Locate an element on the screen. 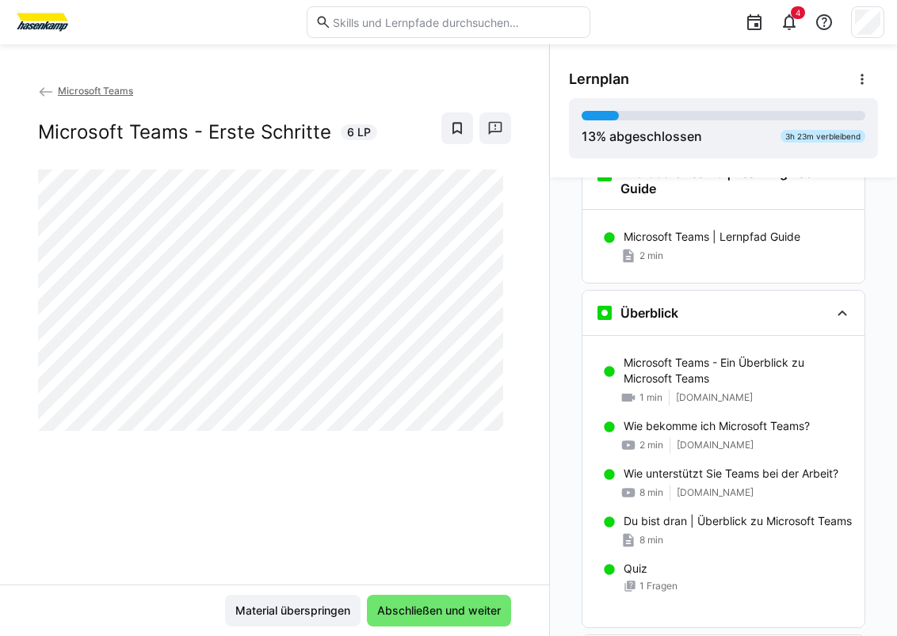 The height and width of the screenshot is (636, 897). div: 3h 23m verbleibend is located at coordinates (822, 136).